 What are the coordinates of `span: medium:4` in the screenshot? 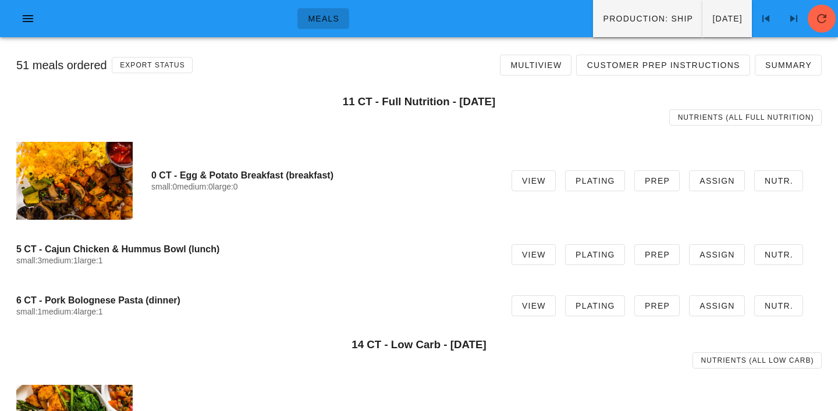 It's located at (59, 312).